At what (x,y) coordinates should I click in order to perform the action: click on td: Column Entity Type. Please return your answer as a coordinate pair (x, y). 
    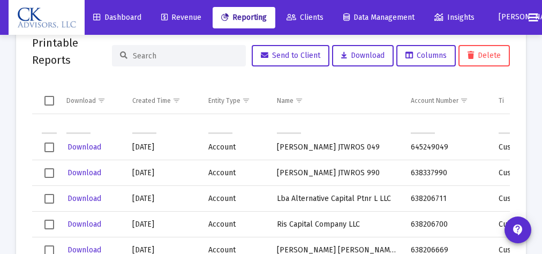
    Looking at the image, I should click on (235, 101).